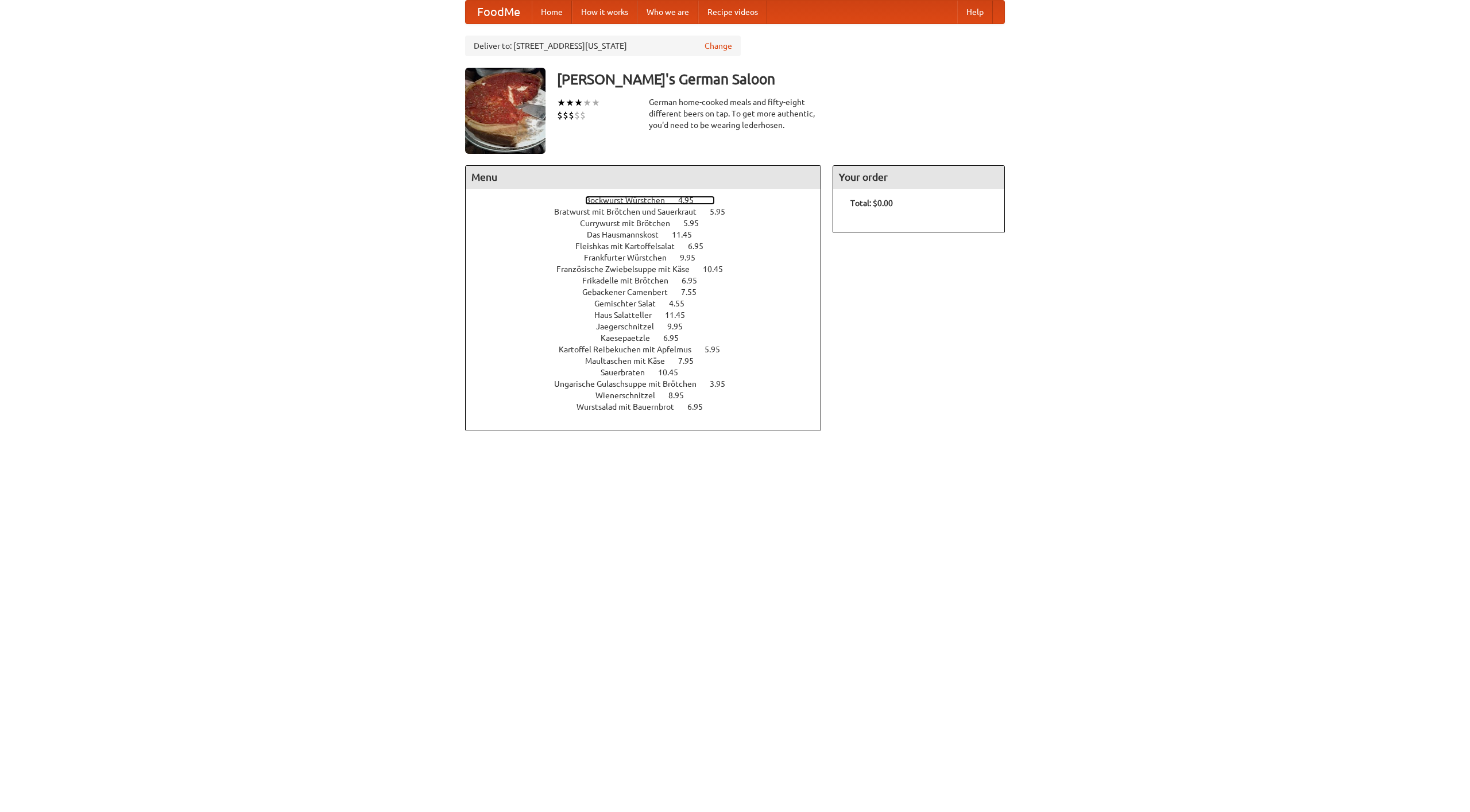  Describe the element at coordinates (682, 395) in the screenshot. I see `span: 8.95` at that location.